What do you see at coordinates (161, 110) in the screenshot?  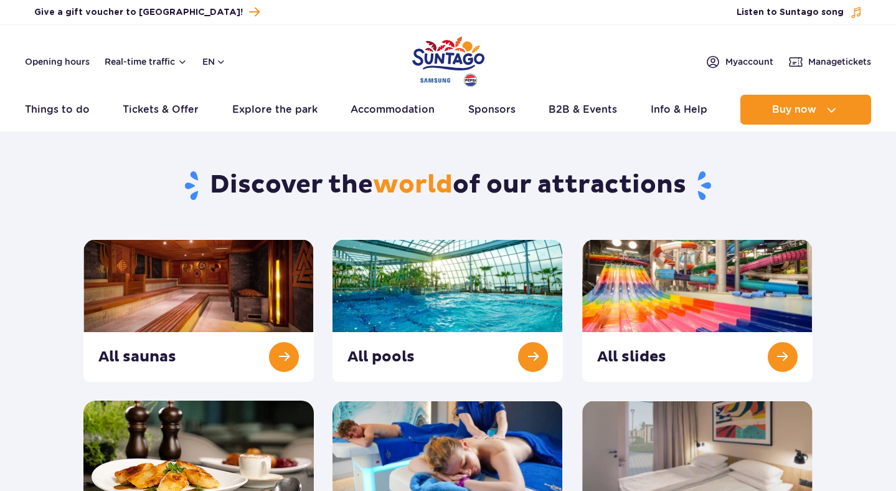 I see `a: Tickets & Offer` at bounding box center [161, 110].